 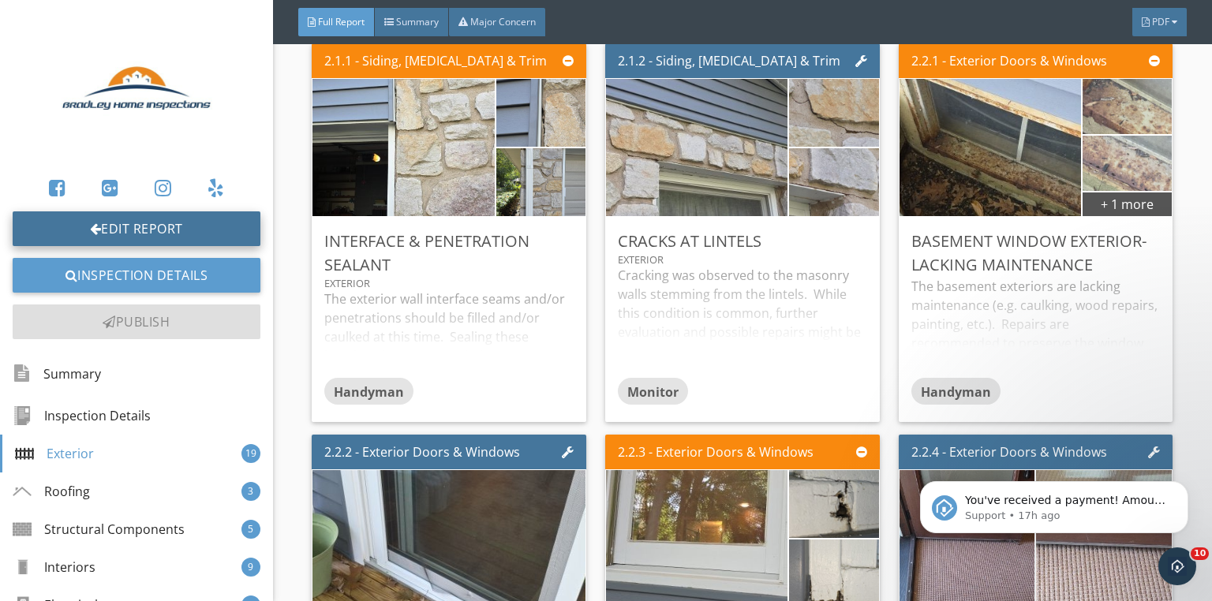 I want to click on span: You've received a payment! Amount $825.00 Fee $0.00 Net $825.00 Transaction # pi_3SC4UUK7snlDGpRF..., so click(x=169, y=146).